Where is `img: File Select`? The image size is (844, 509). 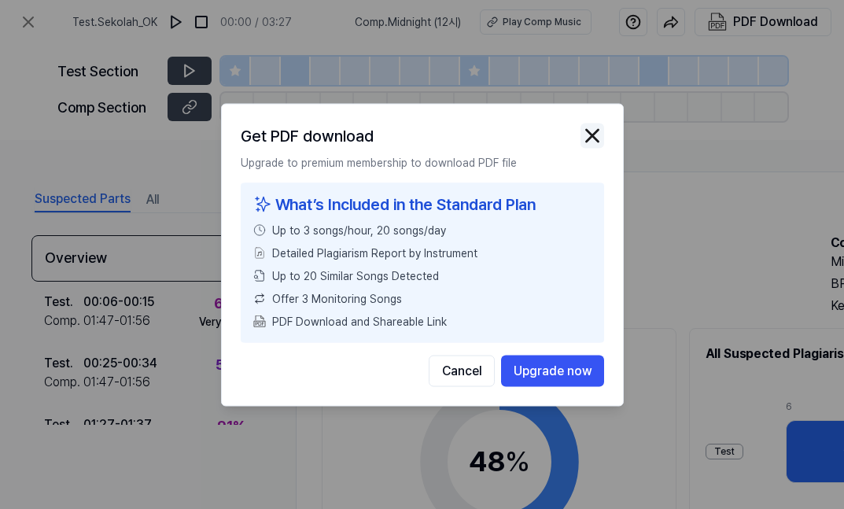
img: File Select is located at coordinates (260, 253).